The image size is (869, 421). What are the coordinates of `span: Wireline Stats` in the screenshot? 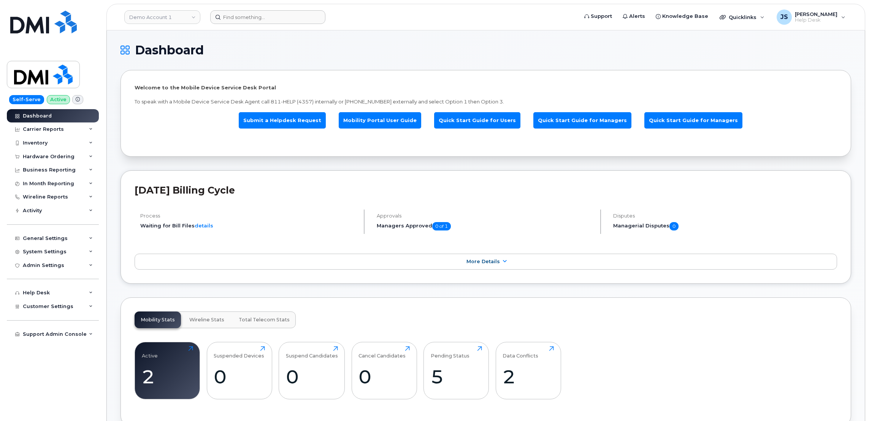 It's located at (207, 320).